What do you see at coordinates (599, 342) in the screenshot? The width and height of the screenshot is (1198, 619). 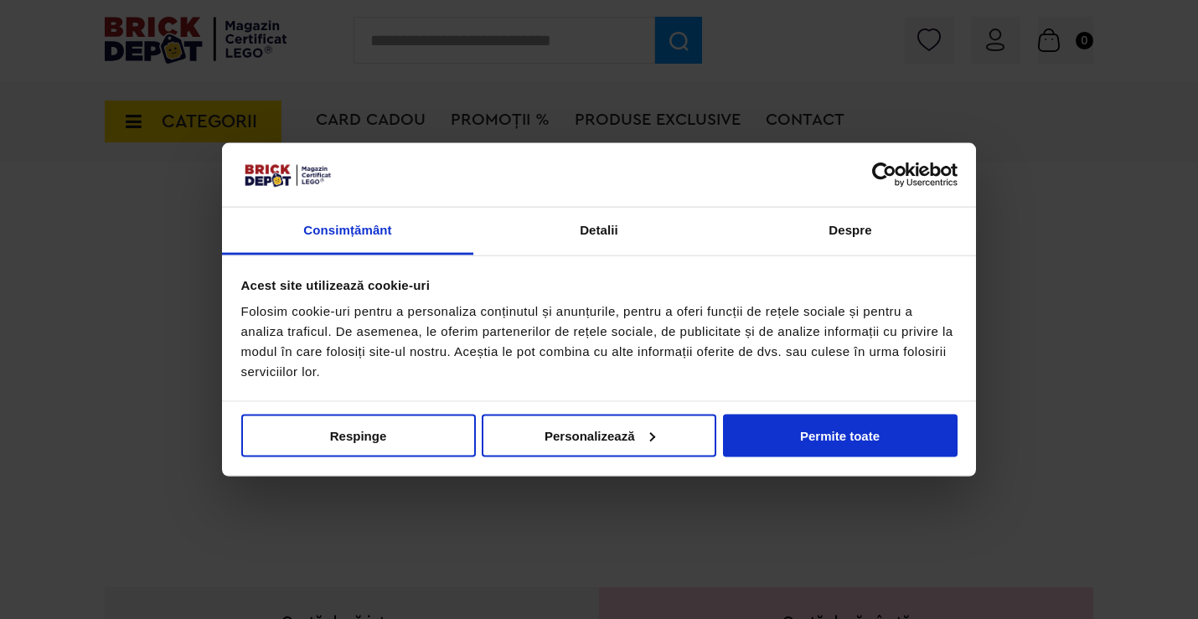 I see `div: Folosim cookie-uri pentru a personaliza conținutul și anunțurile, pentru a oferi funcții de rețel...` at bounding box center [599, 342].